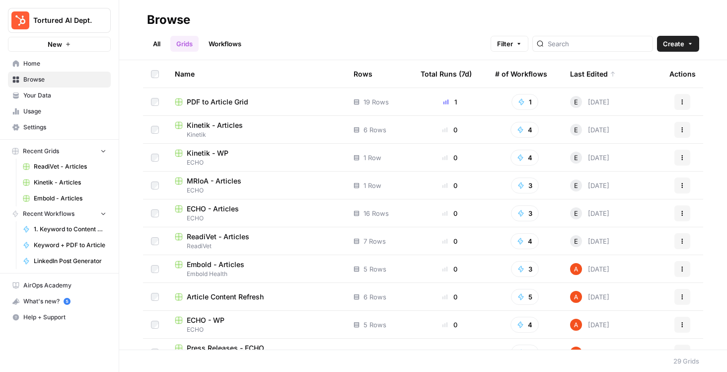 The height and width of the screenshot is (372, 727). What do you see at coordinates (598, 44) in the screenshot?
I see `input: Search` at bounding box center [598, 44].